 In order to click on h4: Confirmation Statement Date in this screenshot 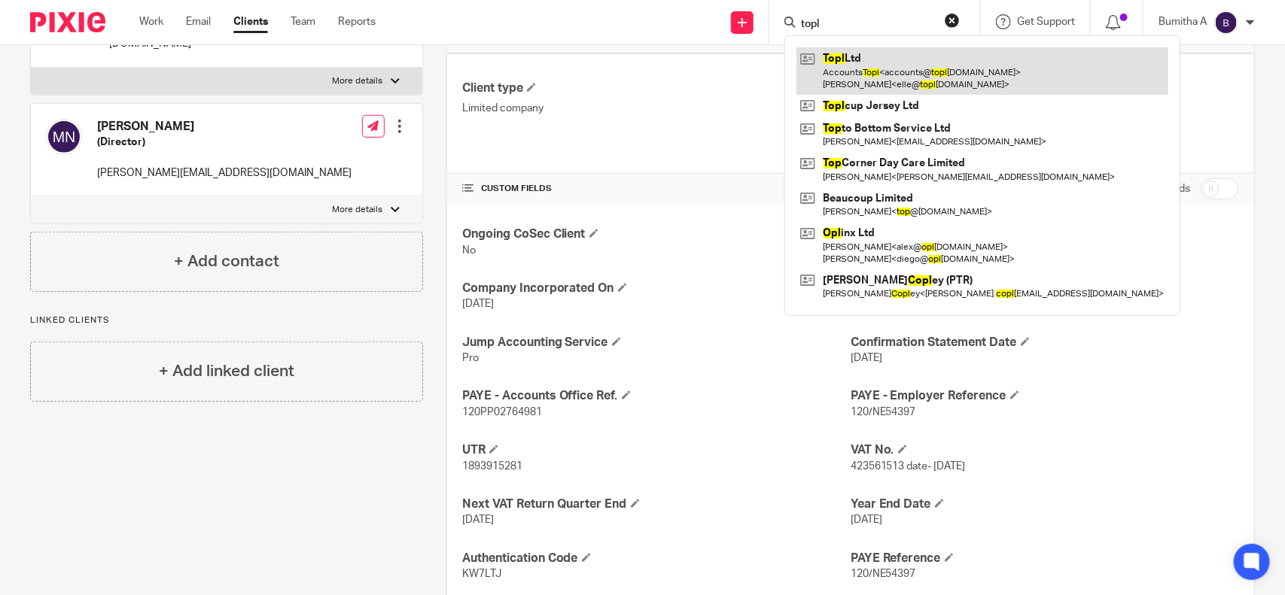, I will do `click(1045, 342)`.